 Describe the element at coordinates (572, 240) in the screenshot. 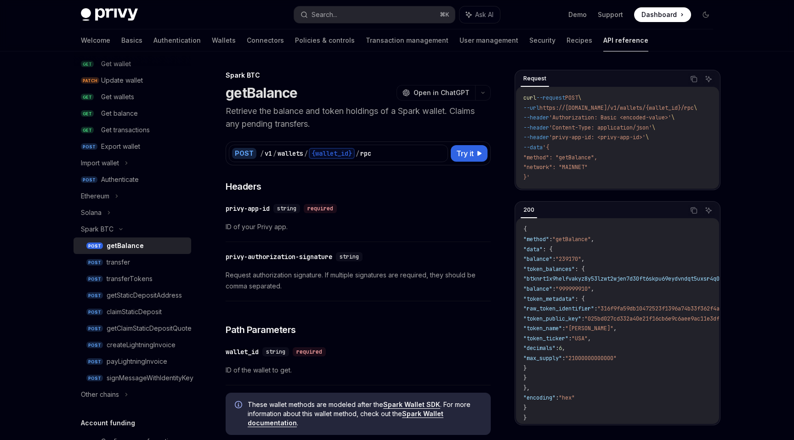

I see `span: "getBalance"` at that location.